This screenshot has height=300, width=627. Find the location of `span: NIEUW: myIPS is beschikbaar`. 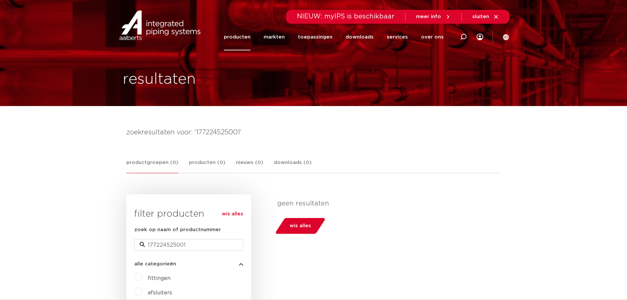

span: NIEUW: myIPS is beschikbaar is located at coordinates (345, 16).